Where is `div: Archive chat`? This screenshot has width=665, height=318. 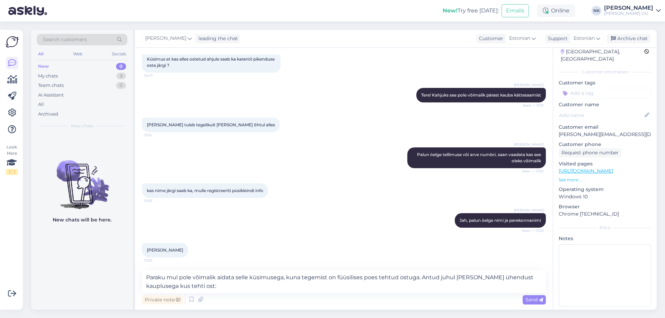
div: Archive chat is located at coordinates (629, 38).